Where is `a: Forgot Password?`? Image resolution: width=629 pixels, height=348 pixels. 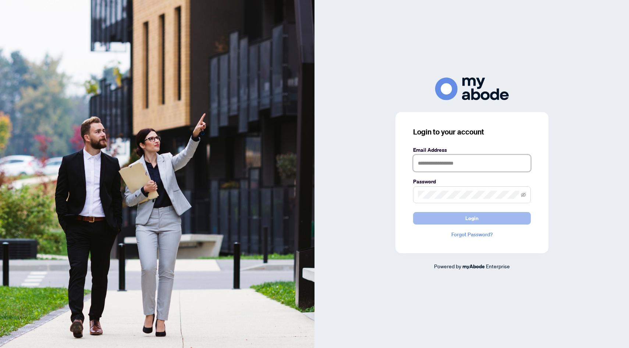 a: Forgot Password? is located at coordinates (472, 235).